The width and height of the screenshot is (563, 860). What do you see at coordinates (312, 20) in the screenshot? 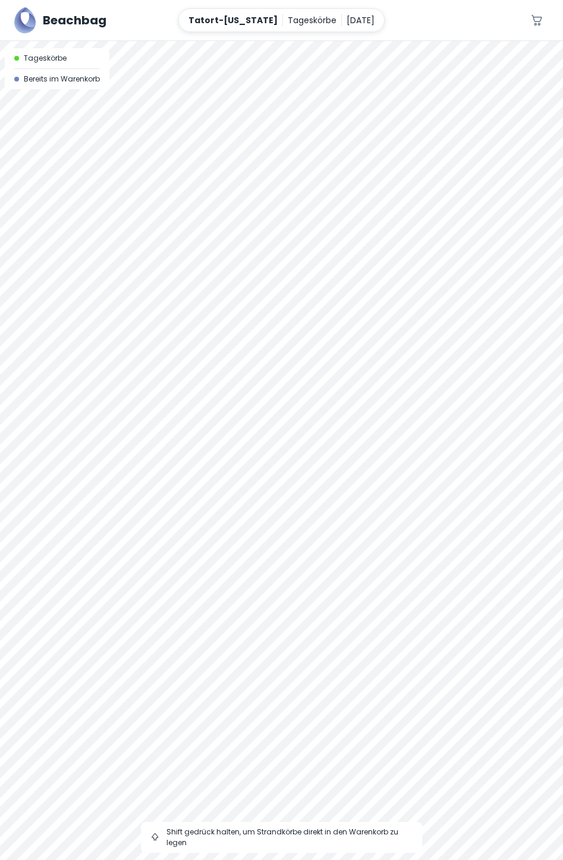
I see `p: Tageskörbe` at bounding box center [312, 20].